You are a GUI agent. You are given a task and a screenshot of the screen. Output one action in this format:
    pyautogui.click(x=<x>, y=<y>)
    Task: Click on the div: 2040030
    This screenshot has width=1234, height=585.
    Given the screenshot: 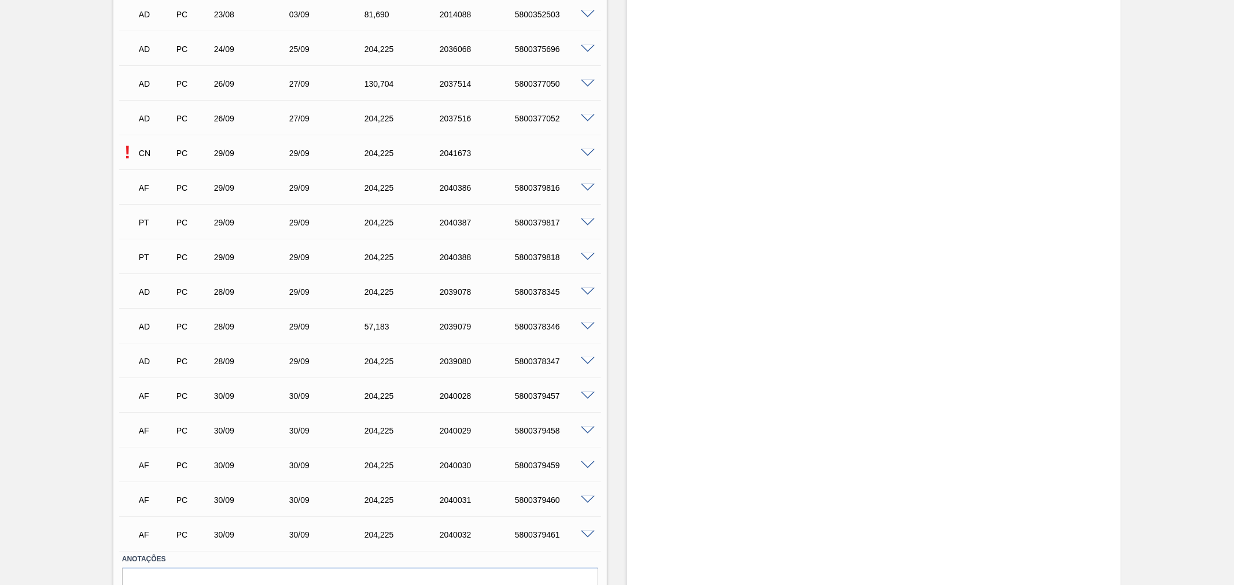 What is the action you would take?
    pyautogui.click(x=479, y=466)
    